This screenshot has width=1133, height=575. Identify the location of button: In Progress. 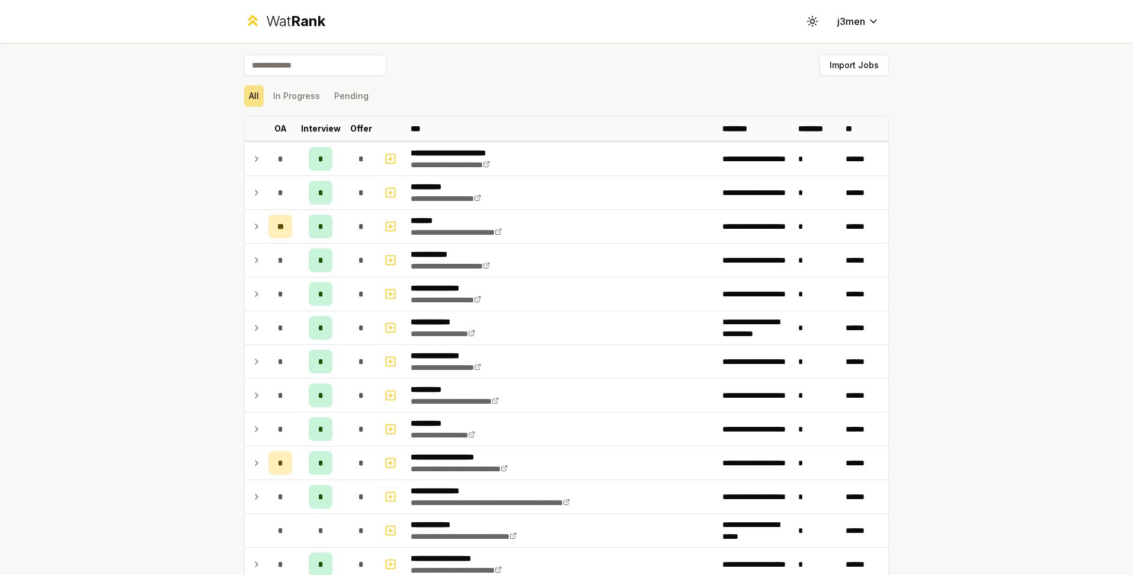
(296, 96).